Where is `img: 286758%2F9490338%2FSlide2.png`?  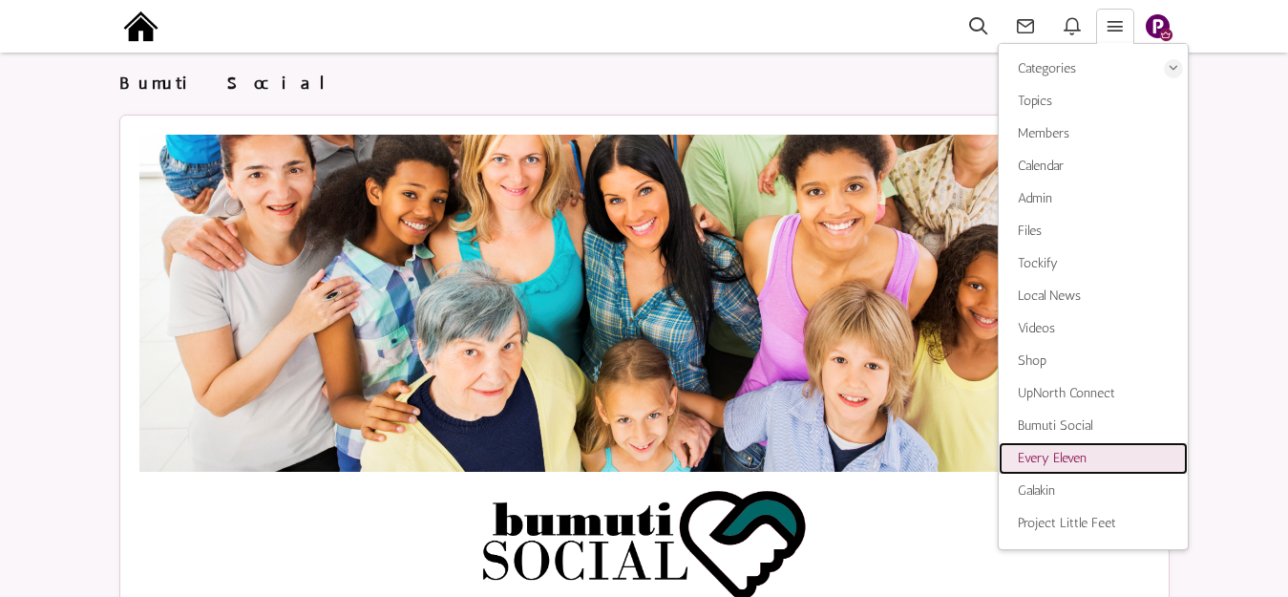 img: 286758%2F9490338%2FSlide2.png is located at coordinates (645, 303).